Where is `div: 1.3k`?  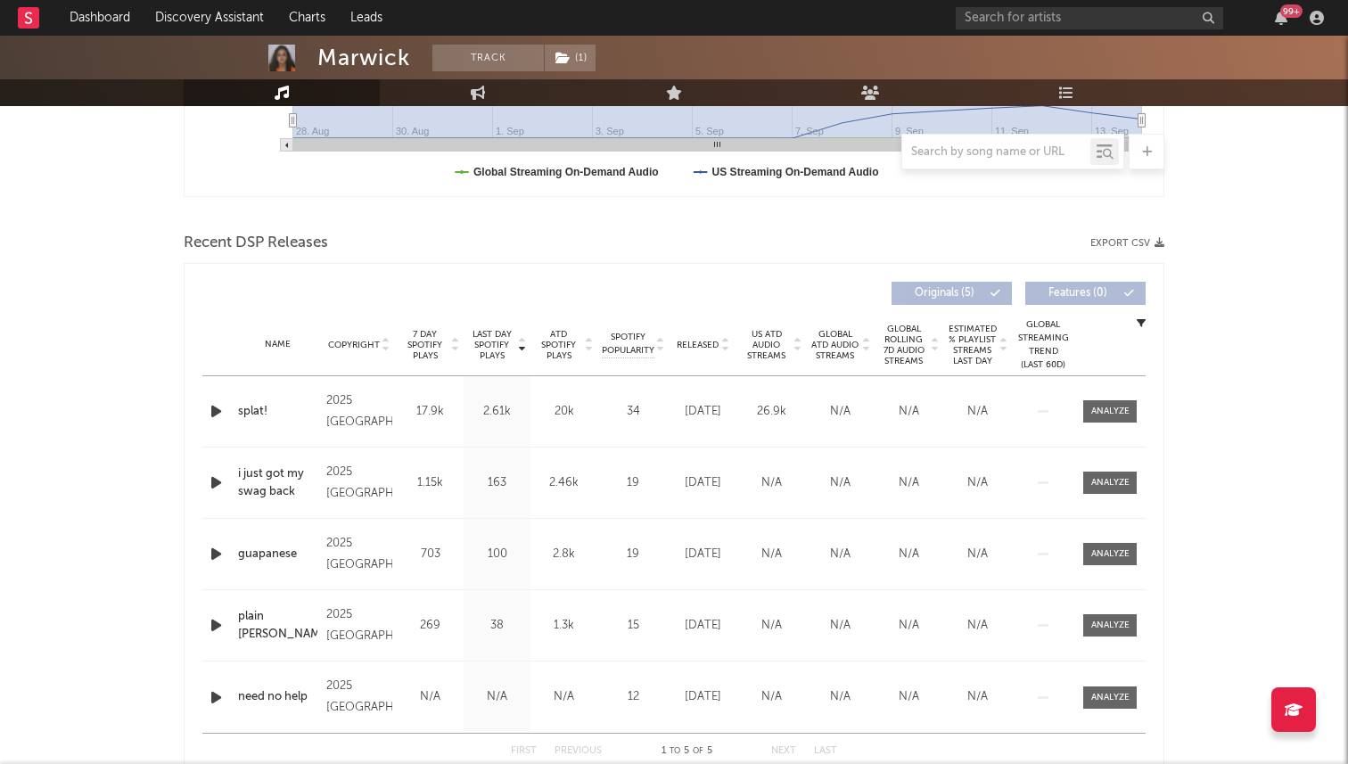
div: 1.3k is located at coordinates (563, 626).